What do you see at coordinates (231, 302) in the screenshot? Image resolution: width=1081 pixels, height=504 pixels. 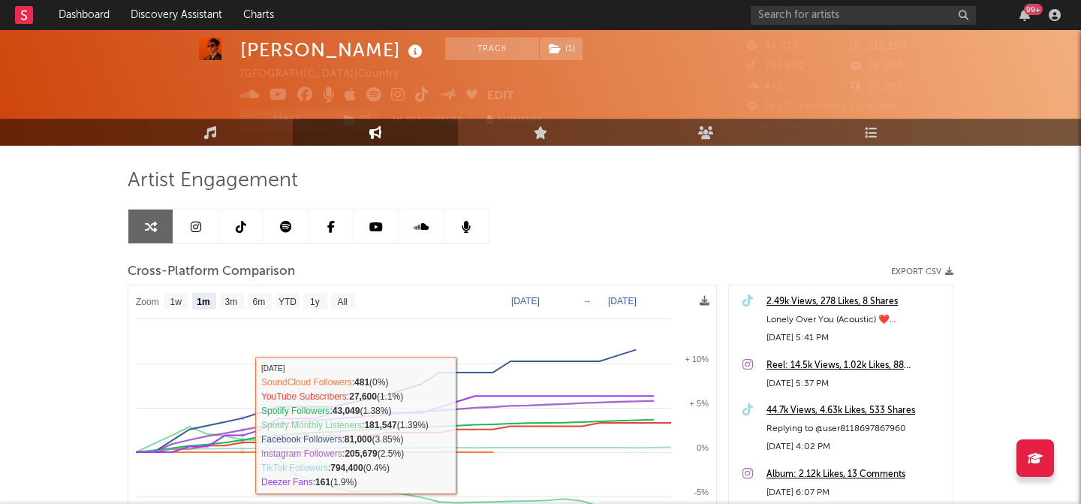 I see `text: 3m` at bounding box center [231, 302].